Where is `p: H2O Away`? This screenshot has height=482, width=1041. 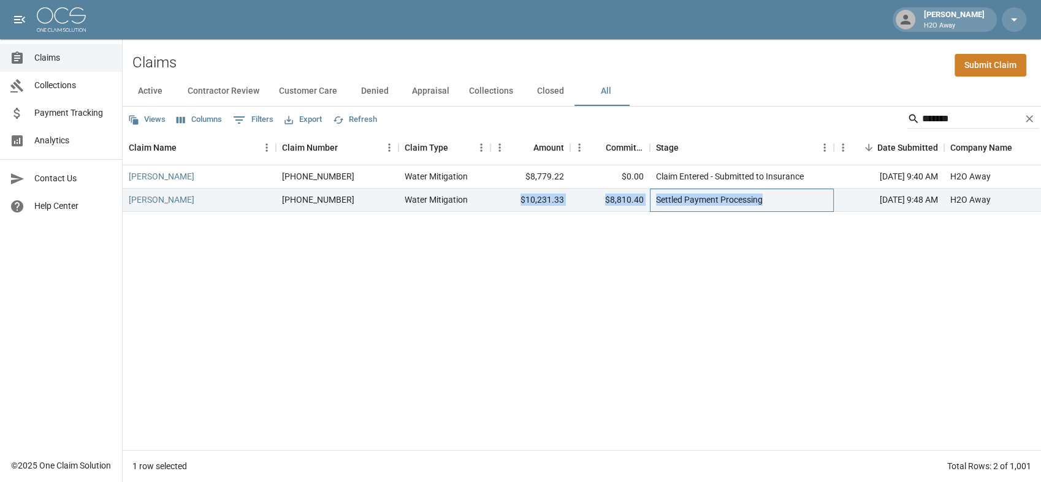 p: H2O Away is located at coordinates (954, 26).